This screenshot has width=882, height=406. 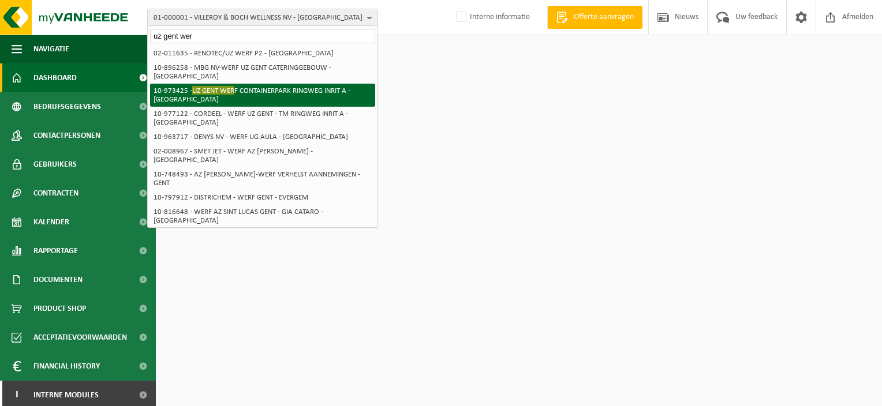 I want to click on span: Gebruikers, so click(x=55, y=164).